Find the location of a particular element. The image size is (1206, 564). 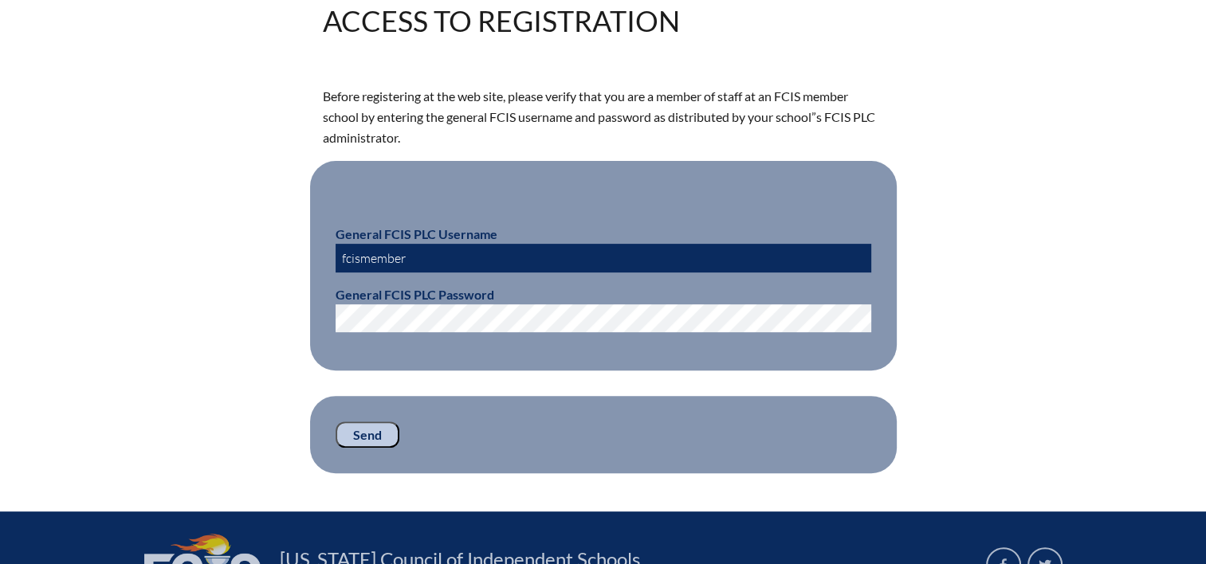

input: Send is located at coordinates (367, 435).